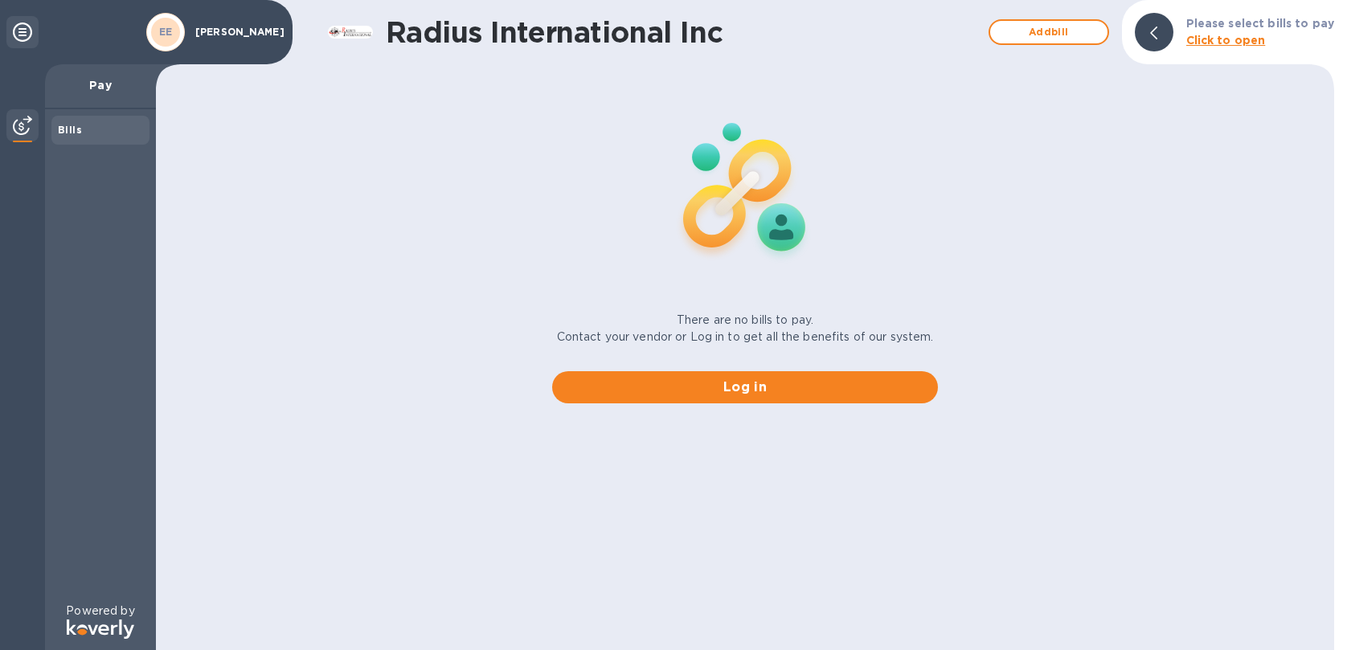 Image resolution: width=1347 pixels, height=650 pixels. I want to click on b: Please select bills to pay, so click(1260, 23).